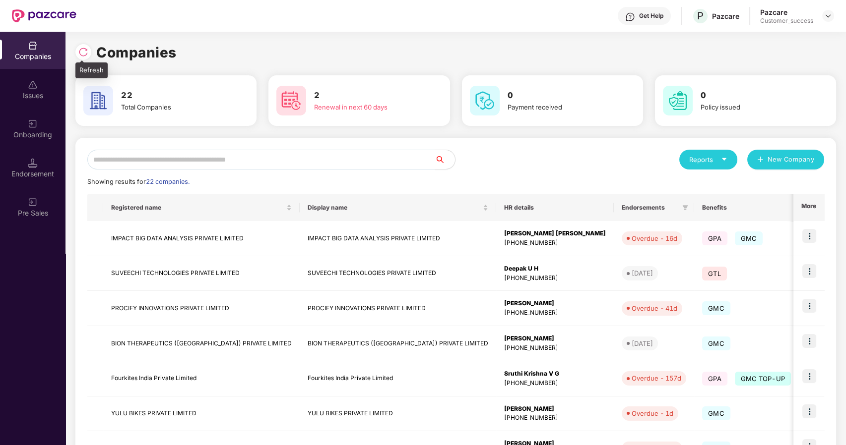 This screenshot has width=846, height=445. I want to click on img: svg+xml;base64,PHN2ZyBpZD0iSXNzdWVzX2Rpc2FibGVkIiB4bWxucz0iaHR0cDovL3d3dy53My5vcmcvMjAwMC9zdmciIH..., so click(33, 85).